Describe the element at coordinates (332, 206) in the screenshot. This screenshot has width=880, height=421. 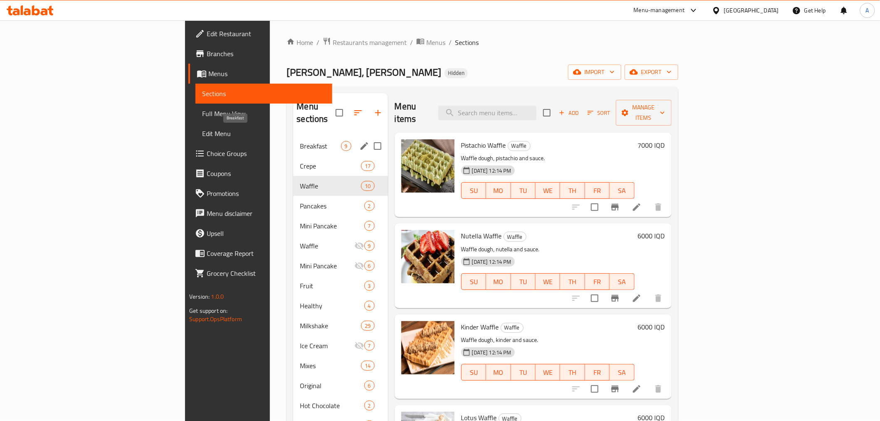
I see `span: Pancakes` at that location.